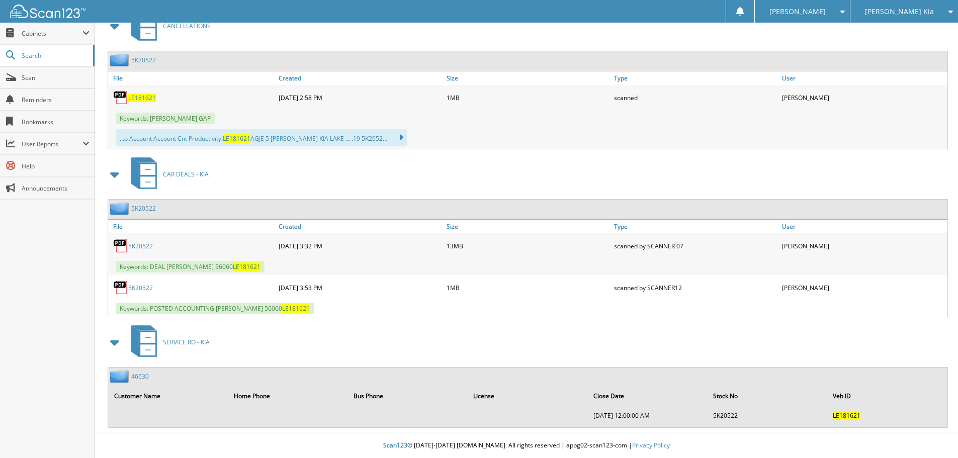  What do you see at coordinates (55, 55) in the screenshot?
I see `span: Search` at bounding box center [55, 55].